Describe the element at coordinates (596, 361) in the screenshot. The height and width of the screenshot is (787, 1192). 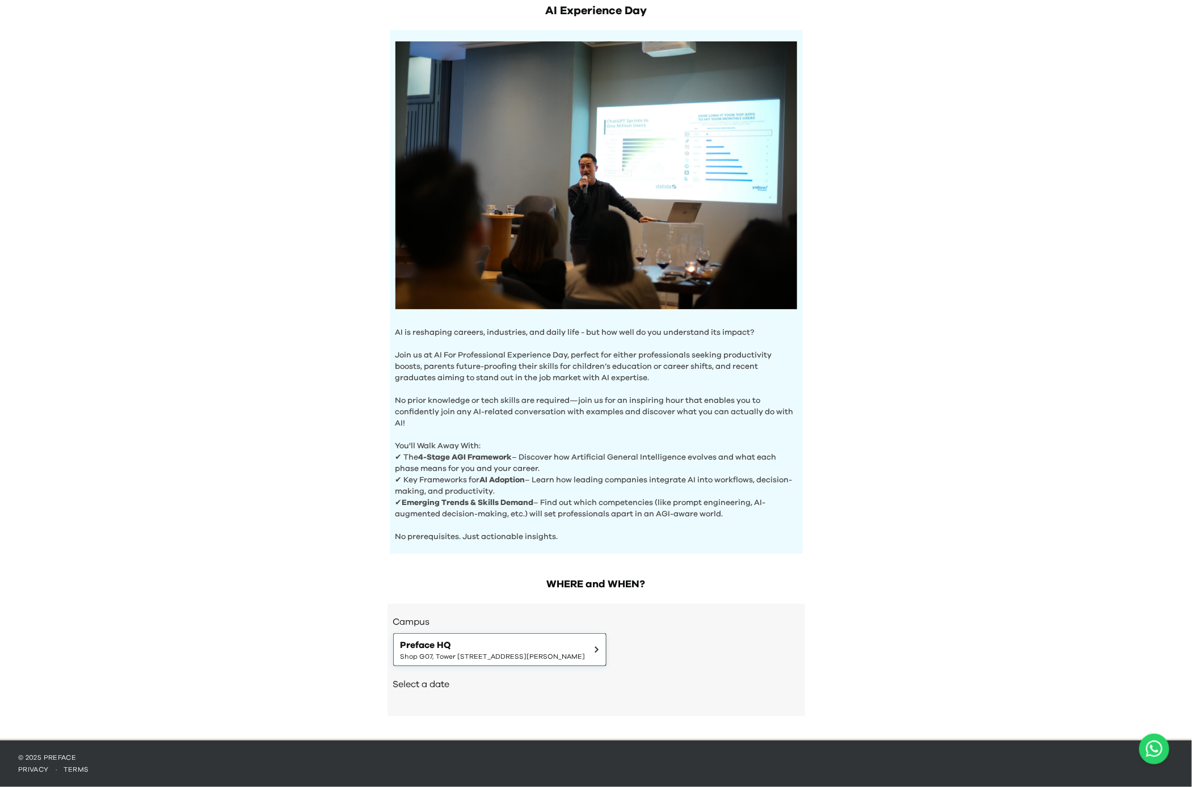
I see `p: Join us at AI For Professional Experience Day, perfect for either professionals seeking productiv...` at that location.